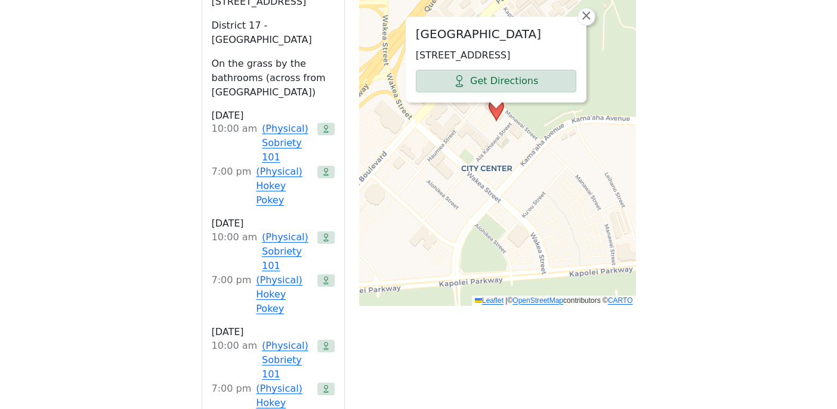 This screenshot has height=409, width=837. I want to click on a: Close popup, so click(586, 17).